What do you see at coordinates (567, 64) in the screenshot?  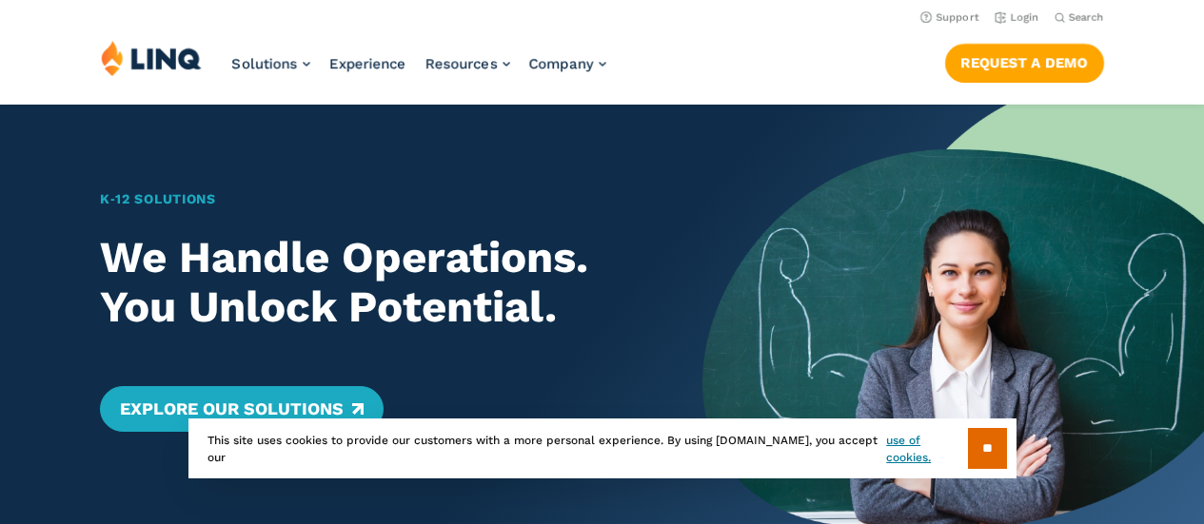 I see `a: Company` at bounding box center [567, 64].